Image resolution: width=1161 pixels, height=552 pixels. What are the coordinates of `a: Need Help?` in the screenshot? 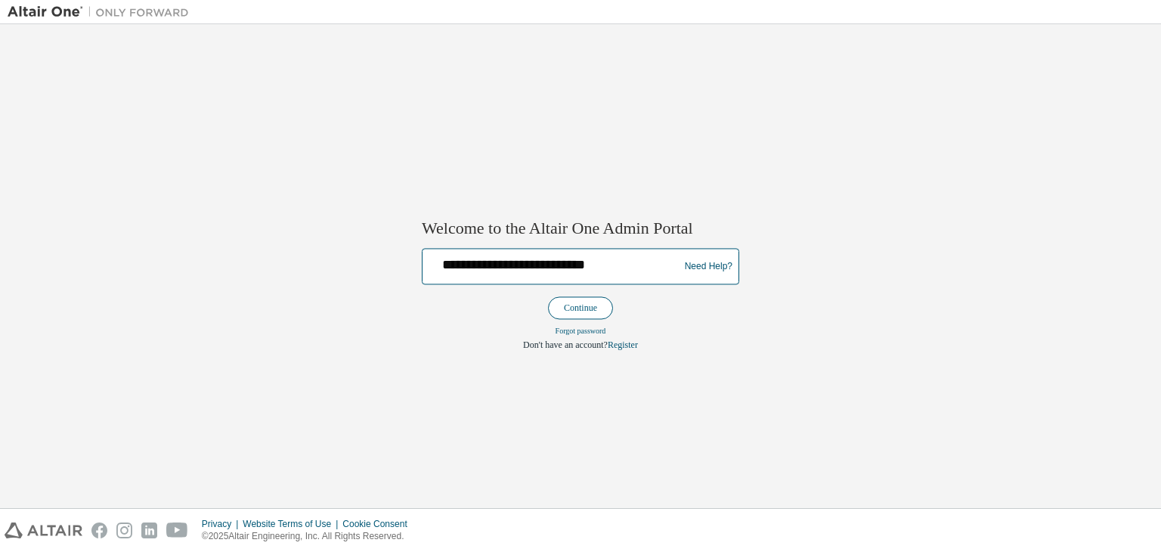 It's located at (708, 266).